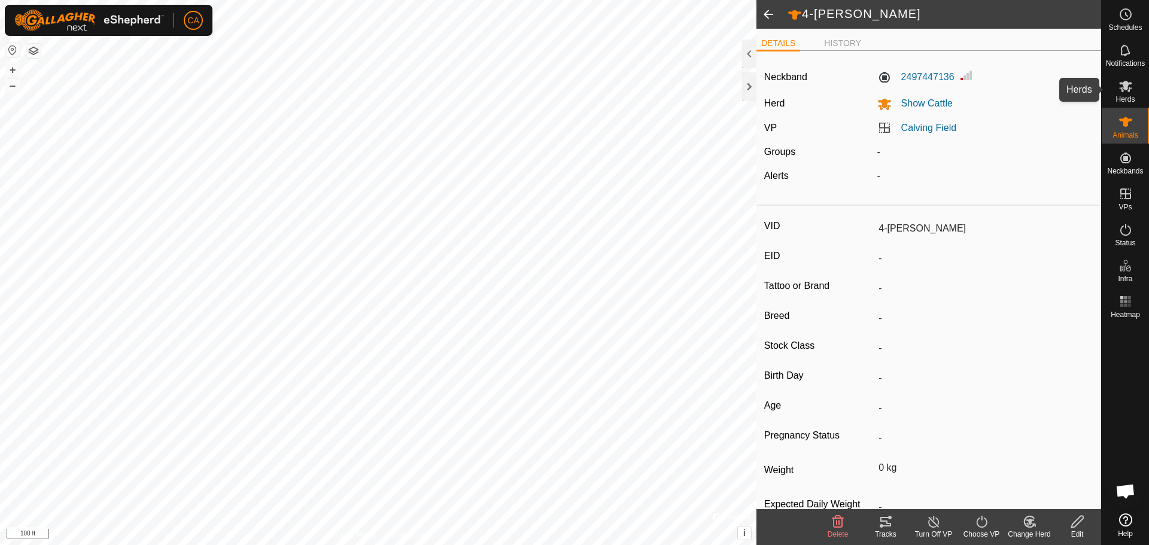  What do you see at coordinates (780, 151) in the screenshot?
I see `label: Groups` at bounding box center [780, 151].